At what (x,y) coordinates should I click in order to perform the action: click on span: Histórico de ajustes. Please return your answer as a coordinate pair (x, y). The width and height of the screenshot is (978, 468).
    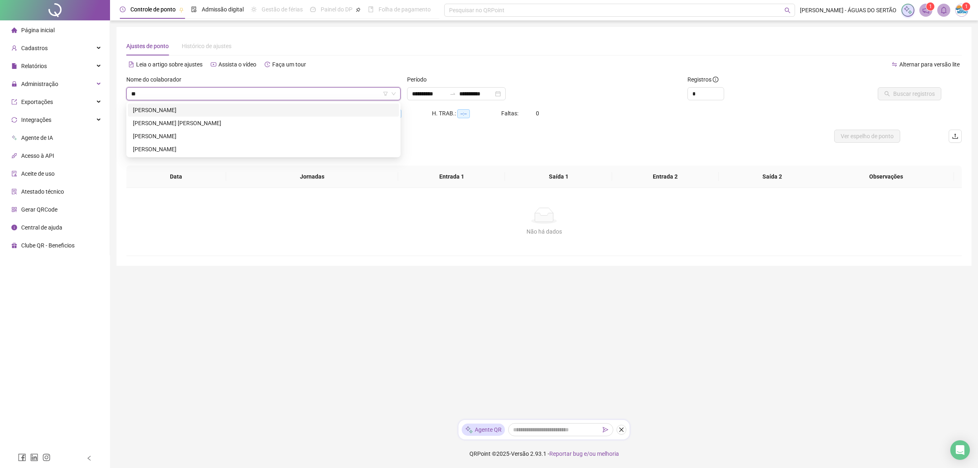
    Looking at the image, I should click on (207, 46).